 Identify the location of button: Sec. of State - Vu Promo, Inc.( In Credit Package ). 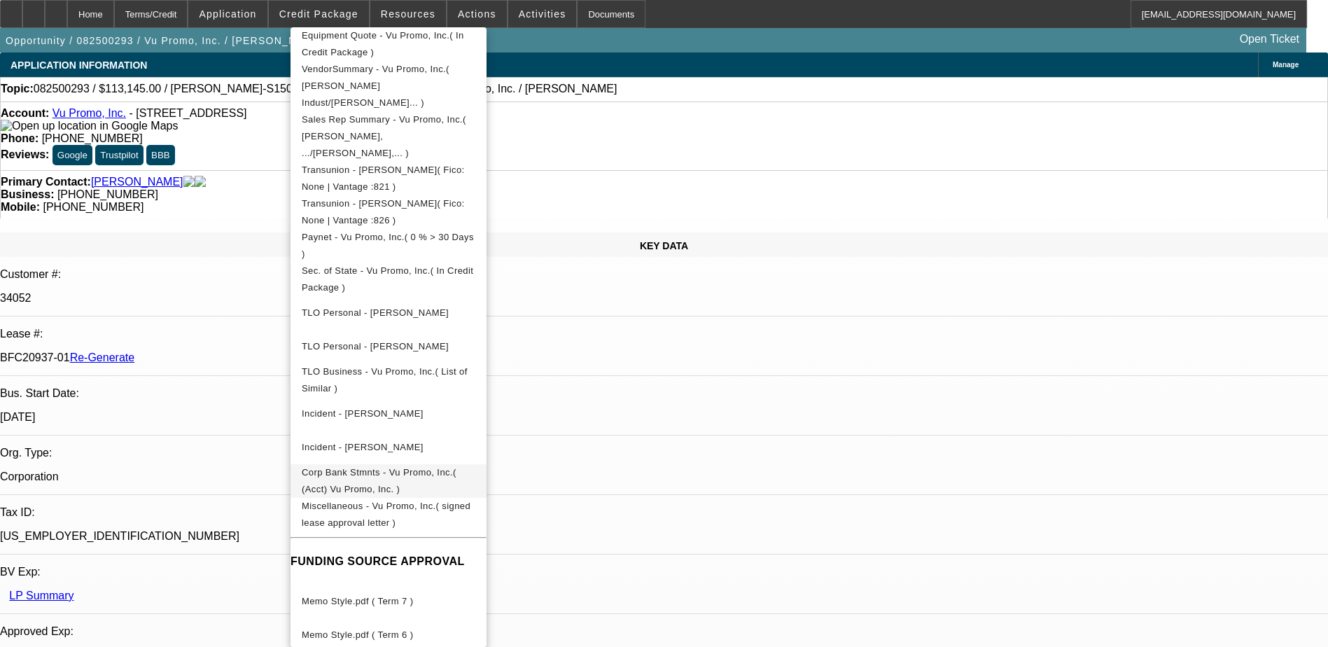
(389, 279).